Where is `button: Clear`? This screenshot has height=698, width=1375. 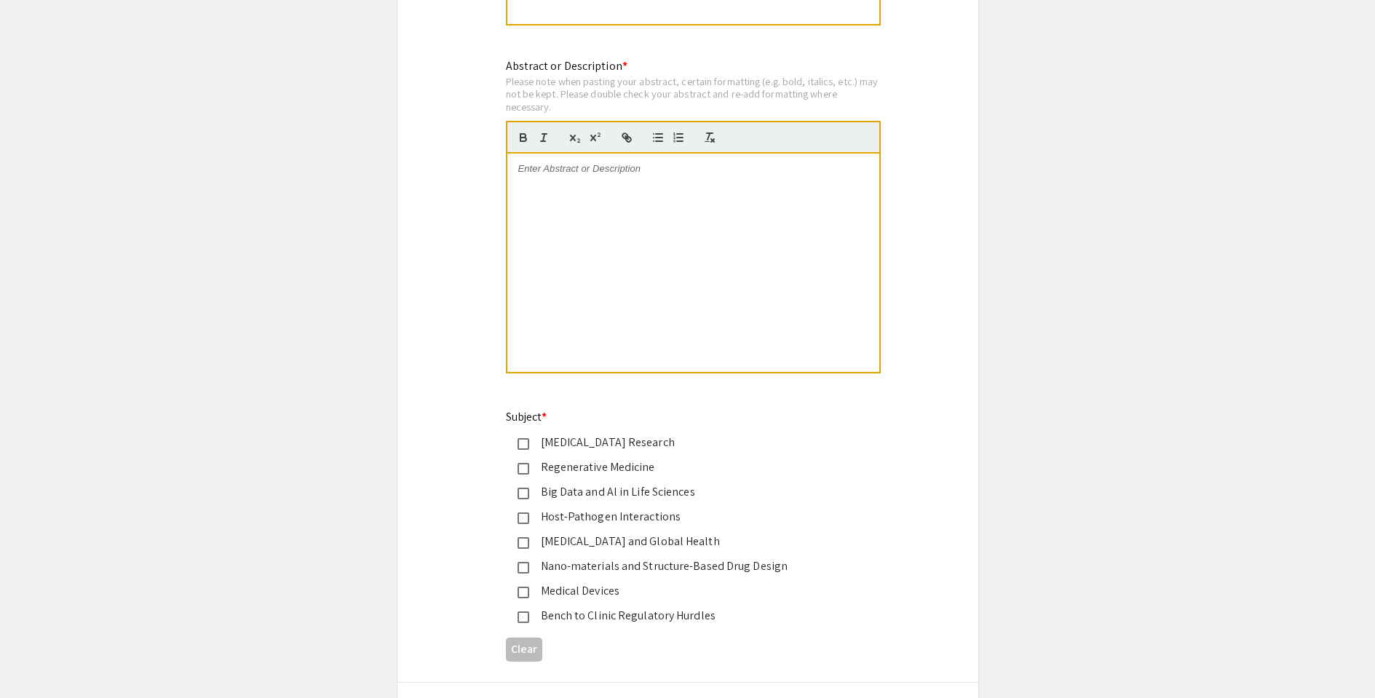 button: Clear is located at coordinates (524, 650).